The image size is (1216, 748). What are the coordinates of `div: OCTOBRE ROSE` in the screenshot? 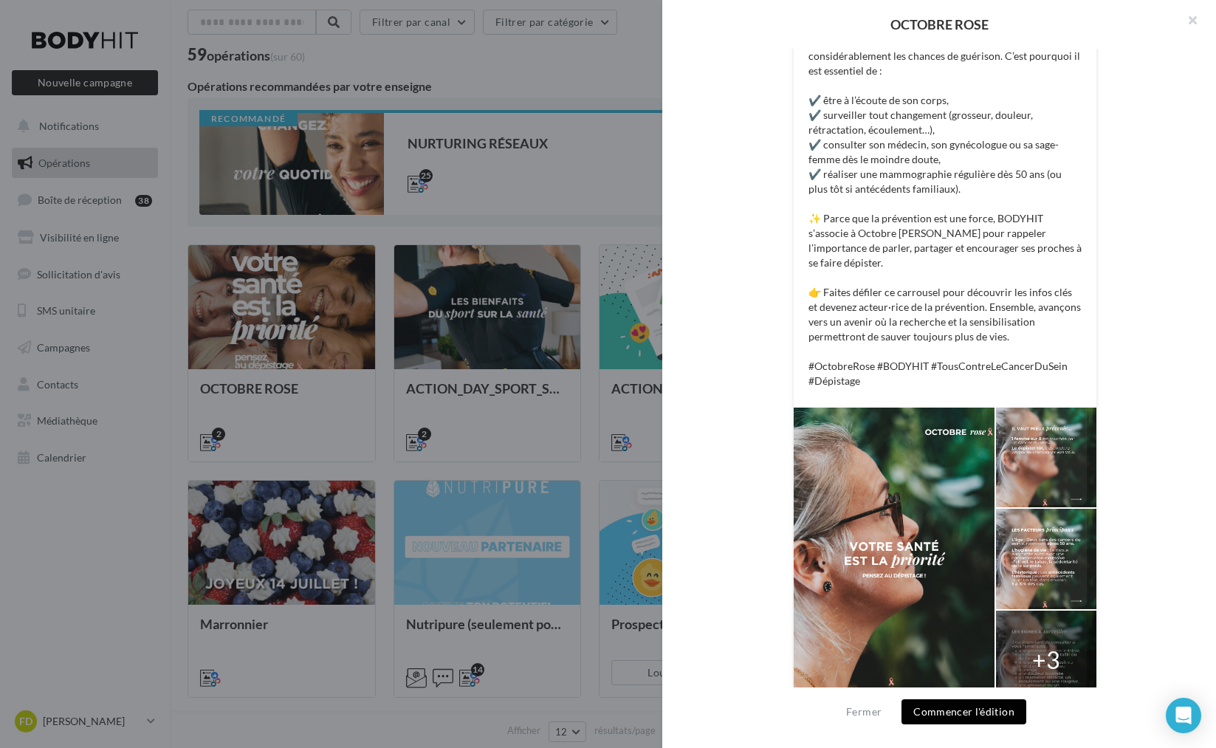 It's located at (939, 24).